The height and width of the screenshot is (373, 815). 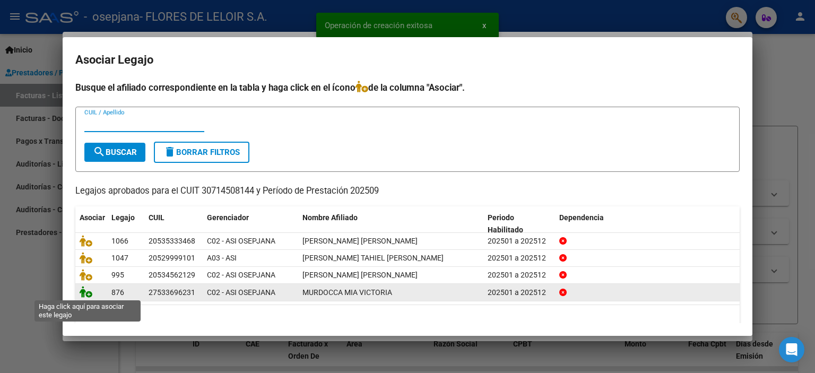 What do you see at coordinates (407, 88) in the screenshot?
I see `h4: Busque el afiliado correspondiente en la tabla y haga click en el ícono de la columna "Asociar".` at bounding box center [407, 88].